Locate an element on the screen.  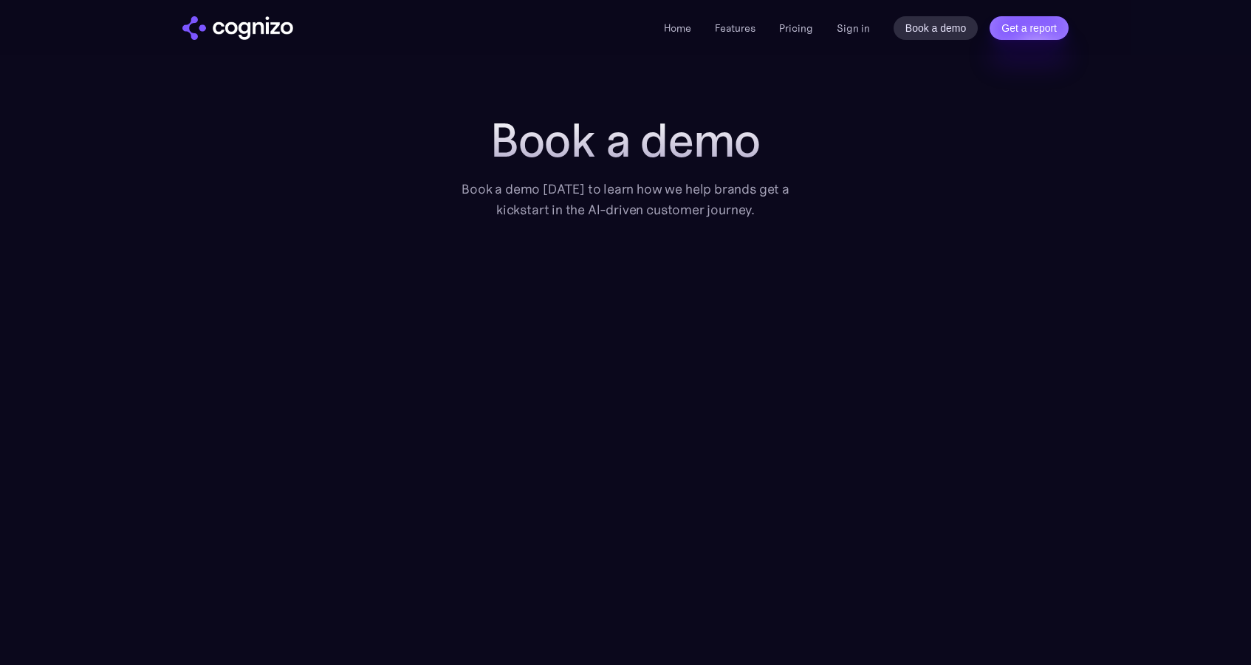
a: Pricing is located at coordinates (796, 28).